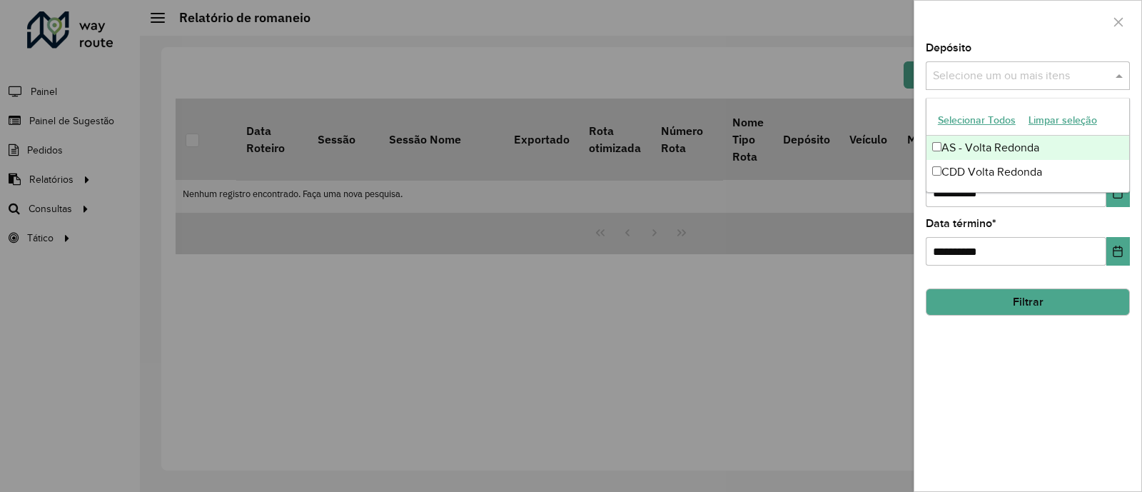  Describe the element at coordinates (1063, 120) in the screenshot. I see `button: Limpar seleção` at that location.